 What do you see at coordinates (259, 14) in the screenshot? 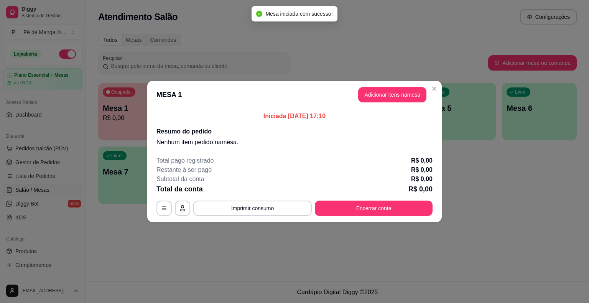
I see `span: check-circle` at bounding box center [259, 14].